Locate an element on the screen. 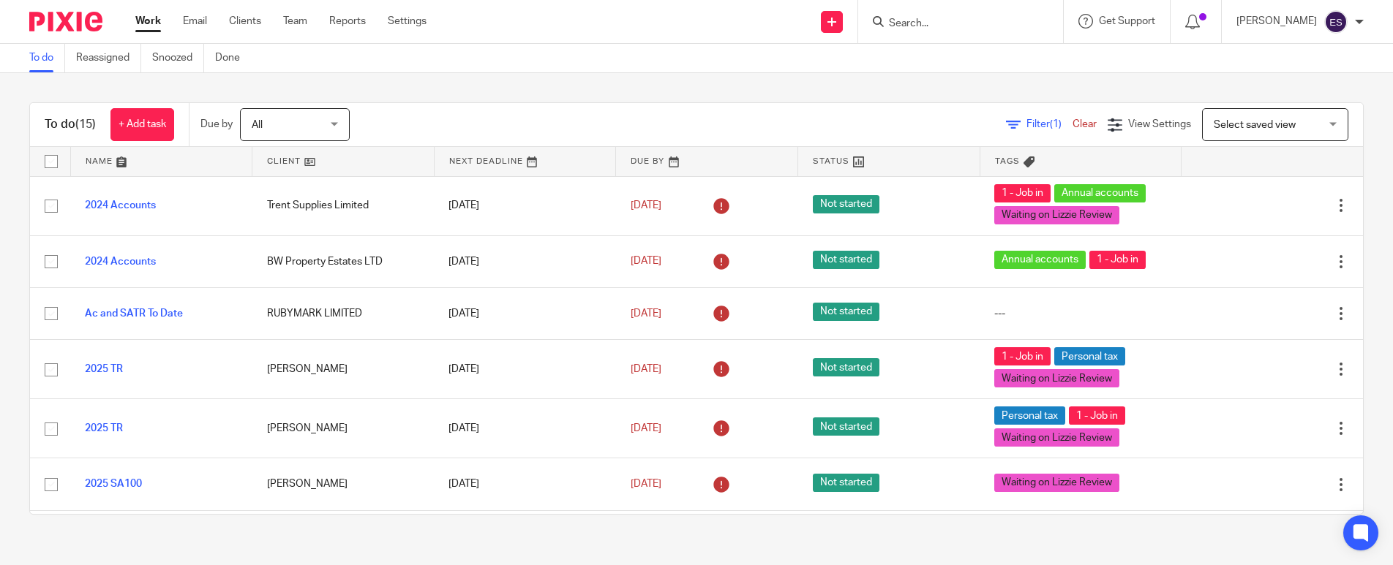 Image resolution: width=1393 pixels, height=565 pixels. a: Clear is located at coordinates (1084, 124).